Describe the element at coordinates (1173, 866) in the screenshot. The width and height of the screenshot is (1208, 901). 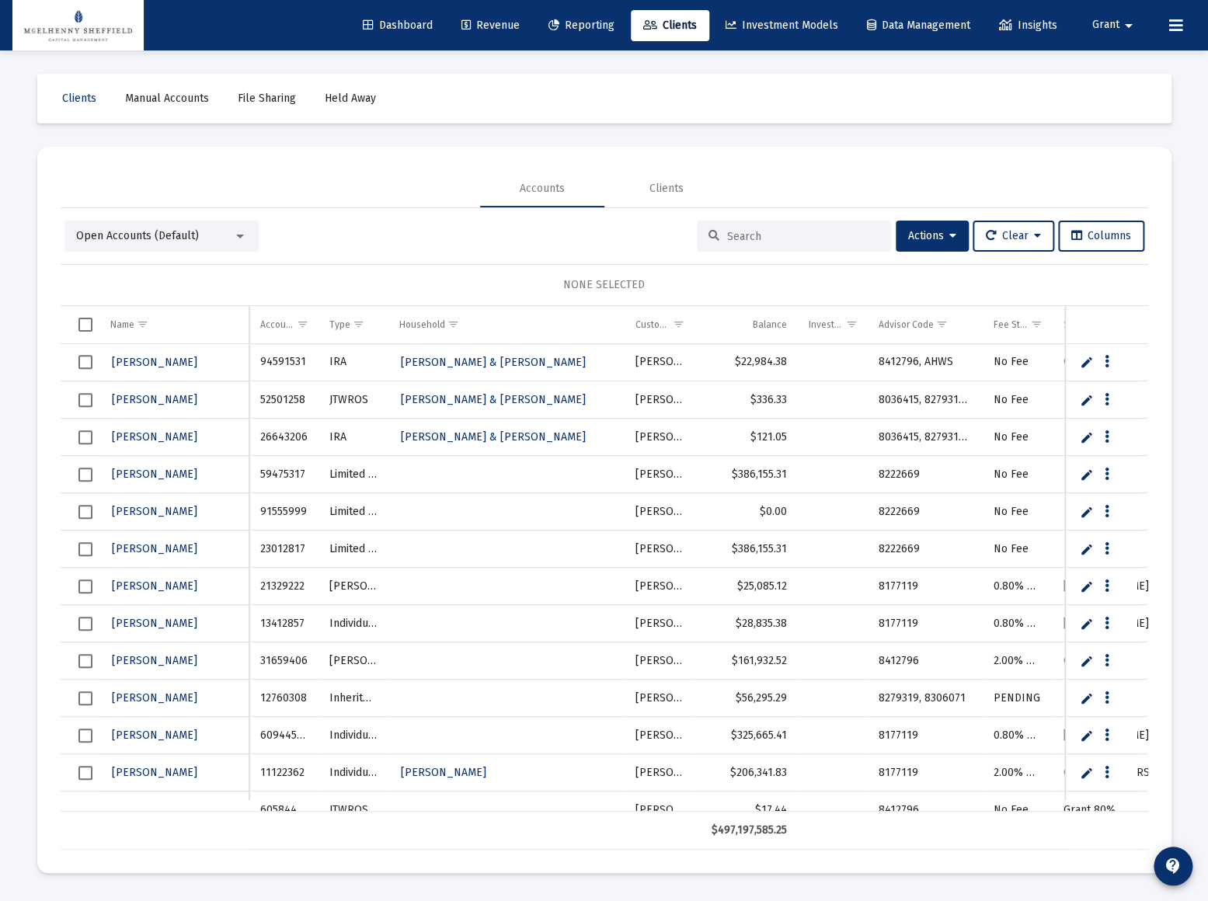
I see `mat-icon: contact_support` at that location.